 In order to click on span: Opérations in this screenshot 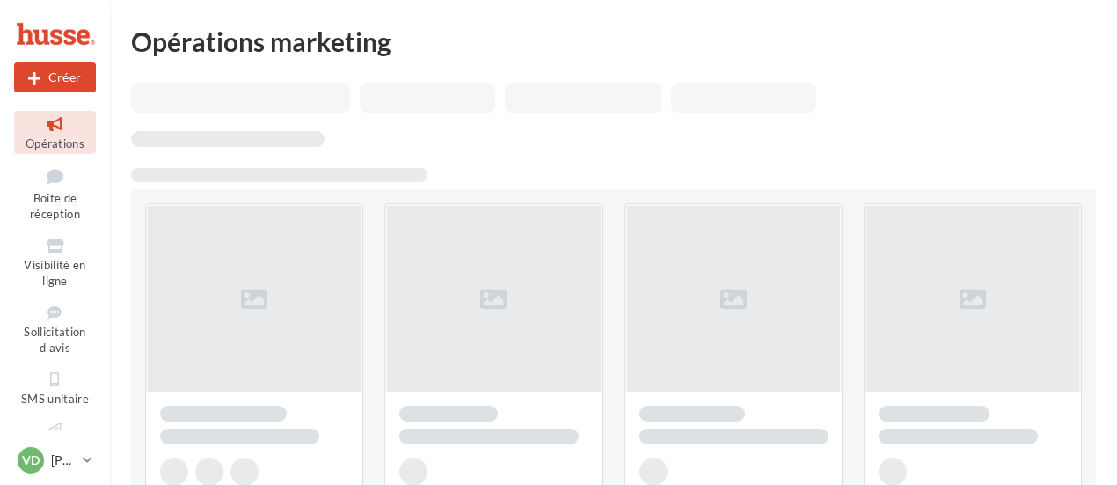, I will do `click(55, 143)`.